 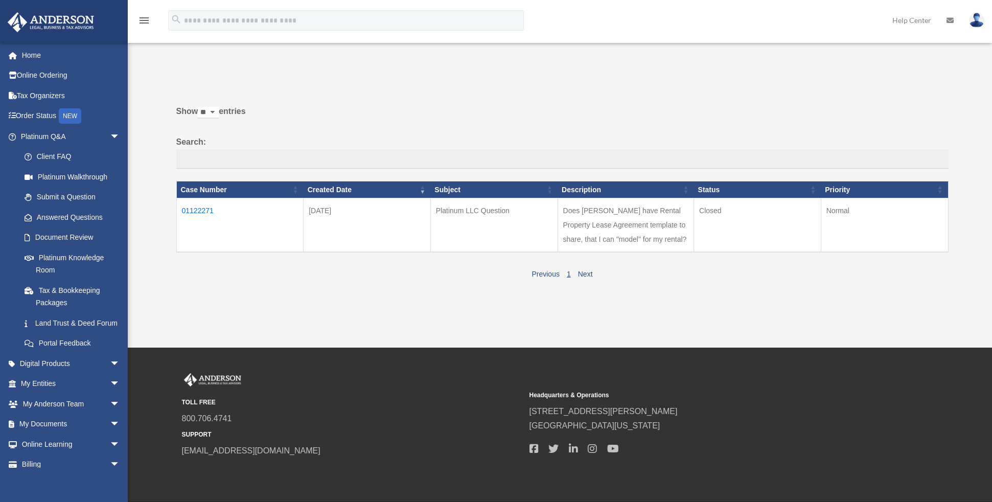 I want to click on td: 01122271, so click(x=240, y=225).